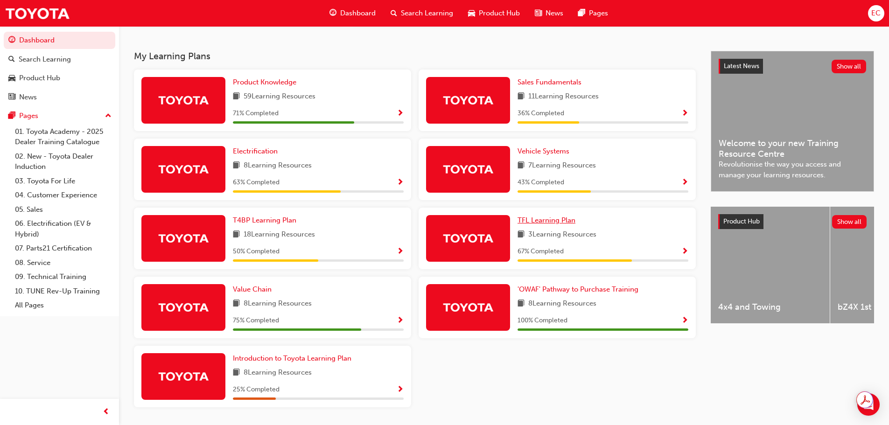  I want to click on a: search-iconSearch Learning, so click(422, 13).